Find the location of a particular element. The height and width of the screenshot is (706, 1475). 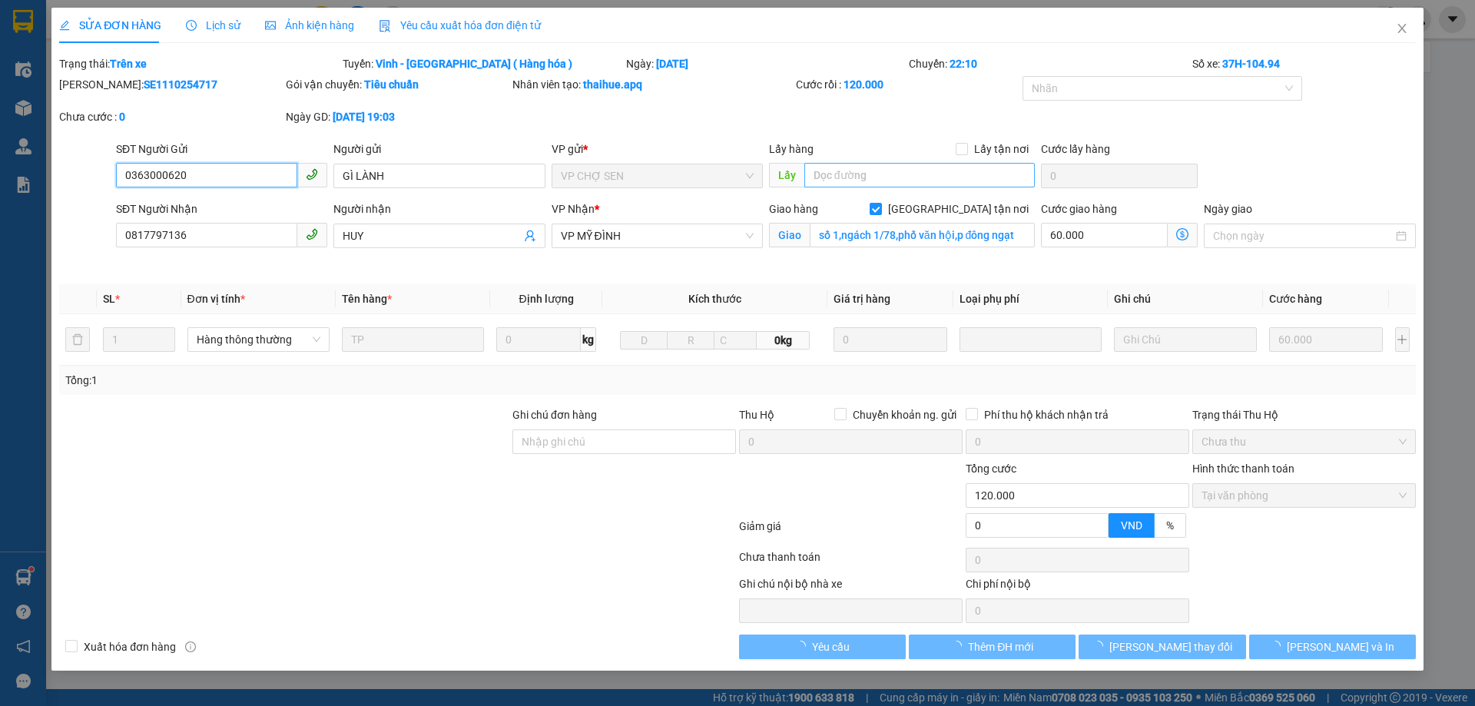

div: SĐT Người Nhận is located at coordinates (221, 209).